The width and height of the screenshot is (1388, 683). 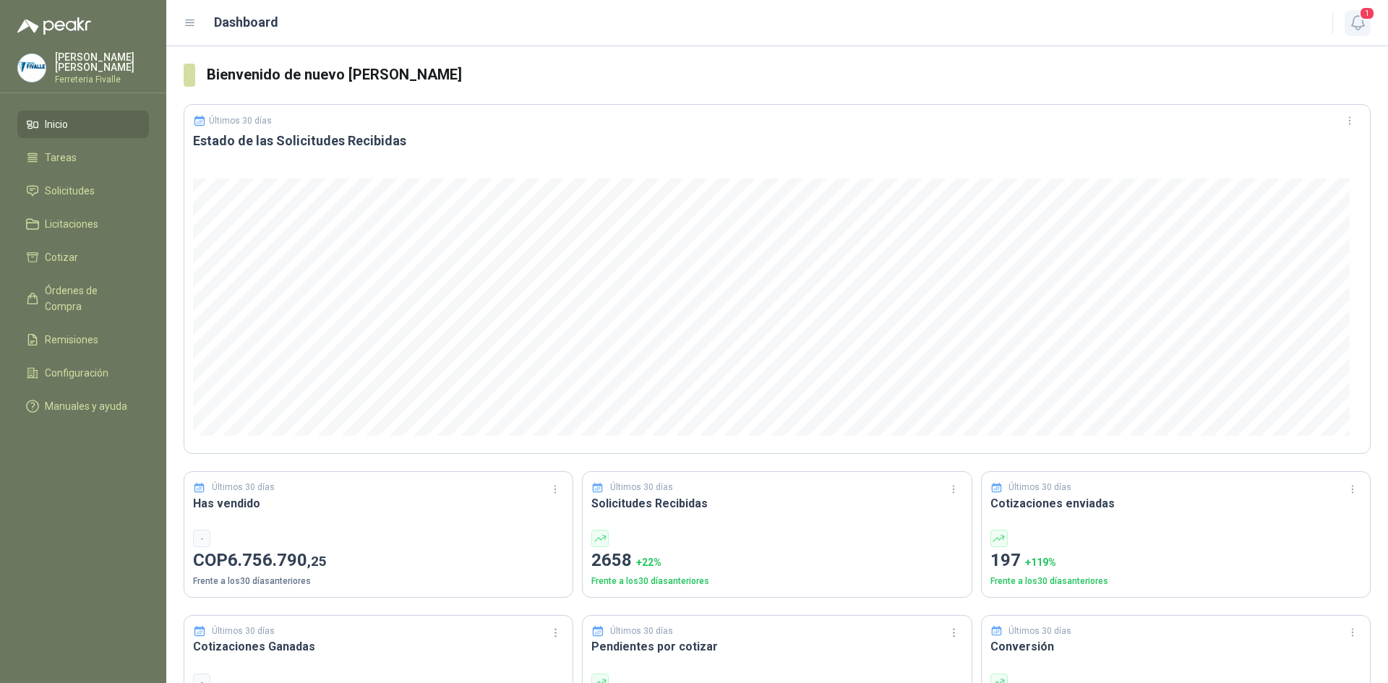 What do you see at coordinates (83, 340) in the screenshot?
I see `a: Remisiones` at bounding box center [83, 340].